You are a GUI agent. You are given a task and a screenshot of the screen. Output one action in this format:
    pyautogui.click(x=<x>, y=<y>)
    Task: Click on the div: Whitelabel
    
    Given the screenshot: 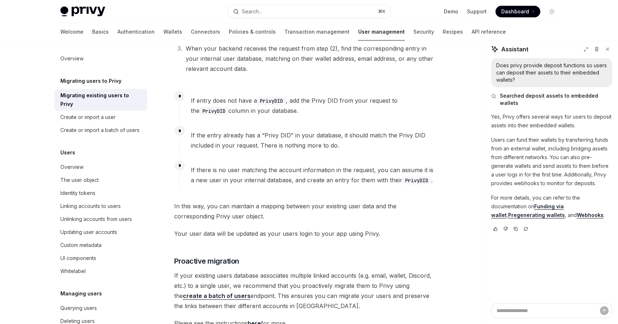 What is the action you would take?
    pyautogui.click(x=73, y=271)
    